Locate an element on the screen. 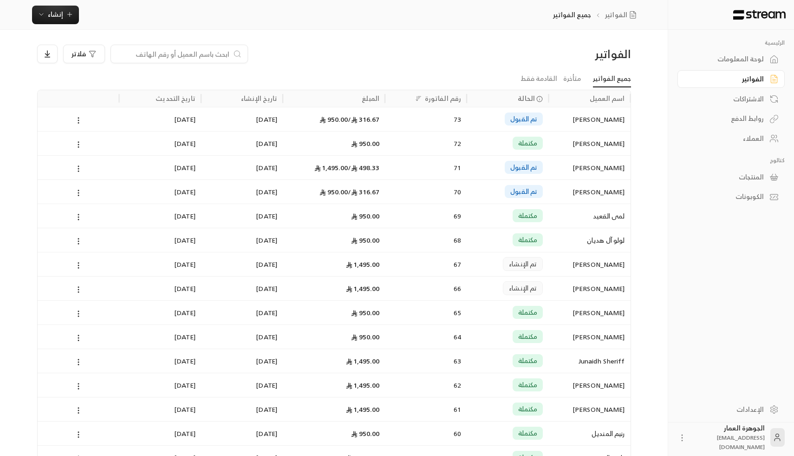  div: رقم الفاتورة is located at coordinates (443, 98).